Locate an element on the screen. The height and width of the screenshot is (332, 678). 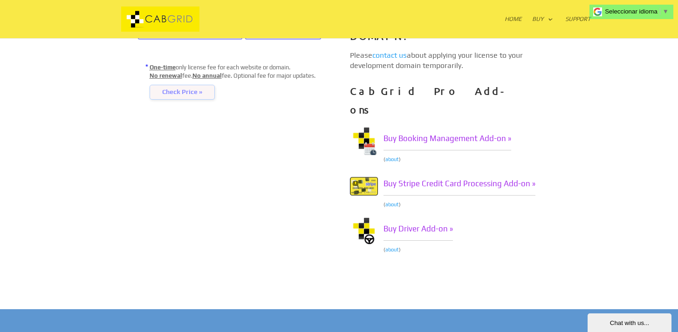
a: Home is located at coordinates (513, 27).